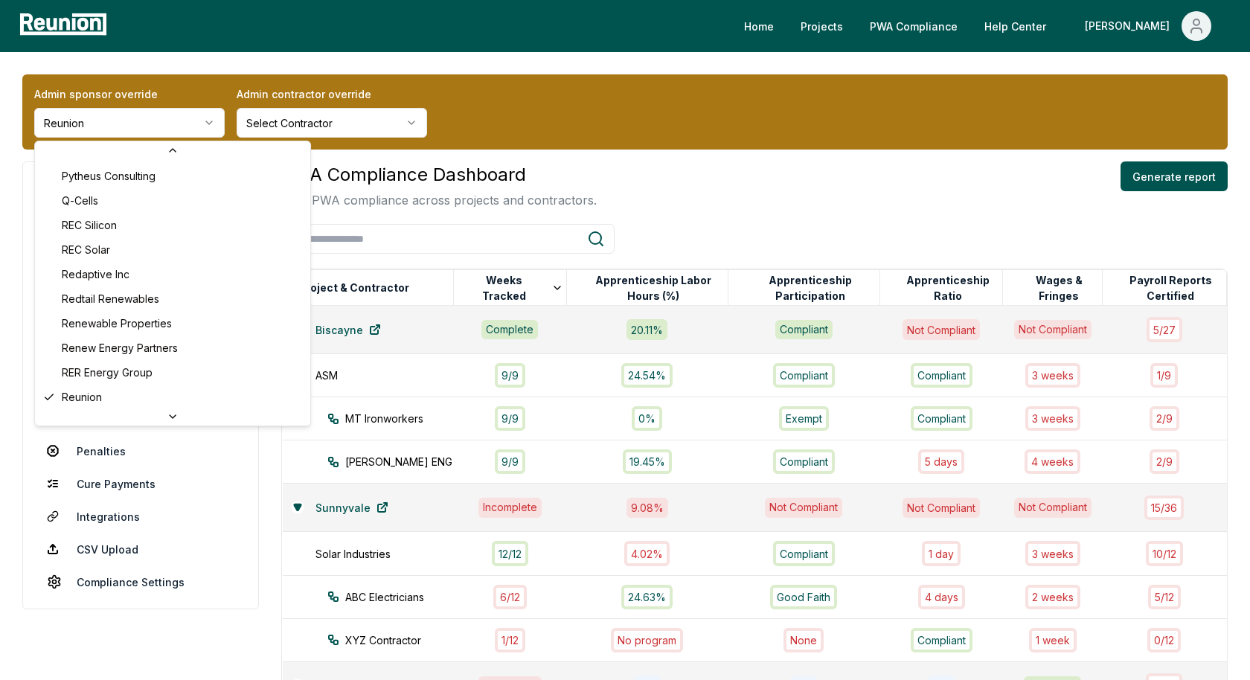 Image resolution: width=1250 pixels, height=680 pixels. What do you see at coordinates (107, 372) in the screenshot?
I see `span: RER Energy Group` at bounding box center [107, 372].